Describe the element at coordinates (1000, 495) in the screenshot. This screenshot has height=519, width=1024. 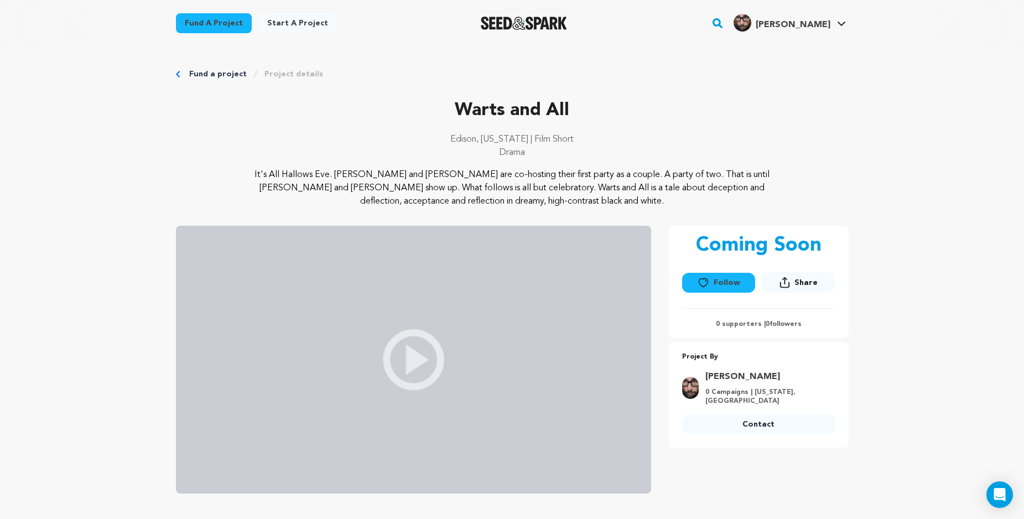
I see `div: Open Intercom Messenger` at that location.